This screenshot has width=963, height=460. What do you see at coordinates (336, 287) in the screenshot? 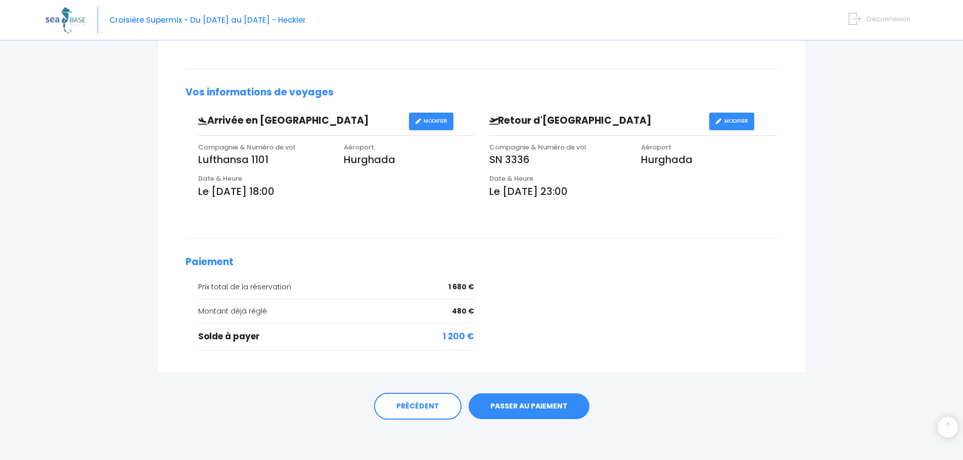
I see `div: Prix total de la réservation` at bounding box center [336, 287].